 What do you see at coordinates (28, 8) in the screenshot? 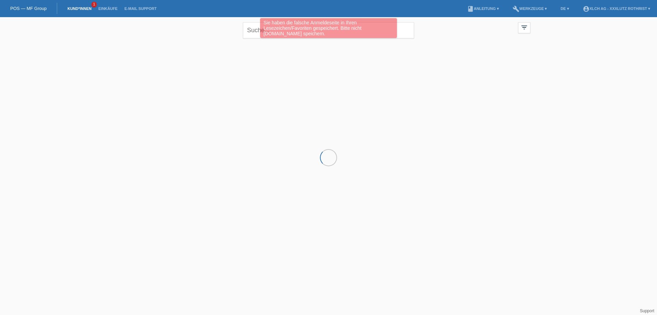
I see `a: POS — MF Group` at bounding box center [28, 8].